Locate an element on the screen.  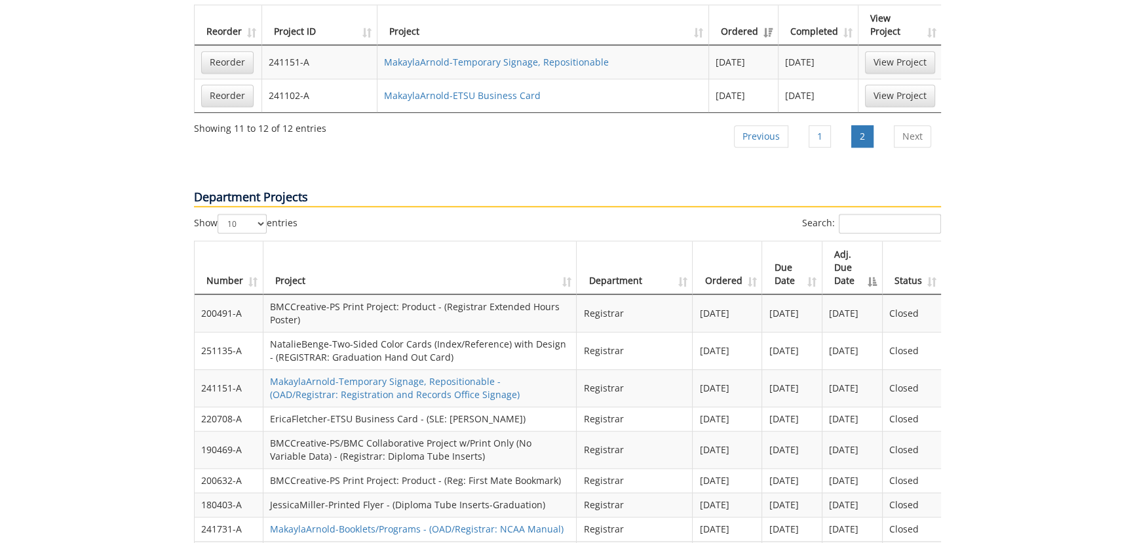
td: 200491-A is located at coordinates (229, 313).